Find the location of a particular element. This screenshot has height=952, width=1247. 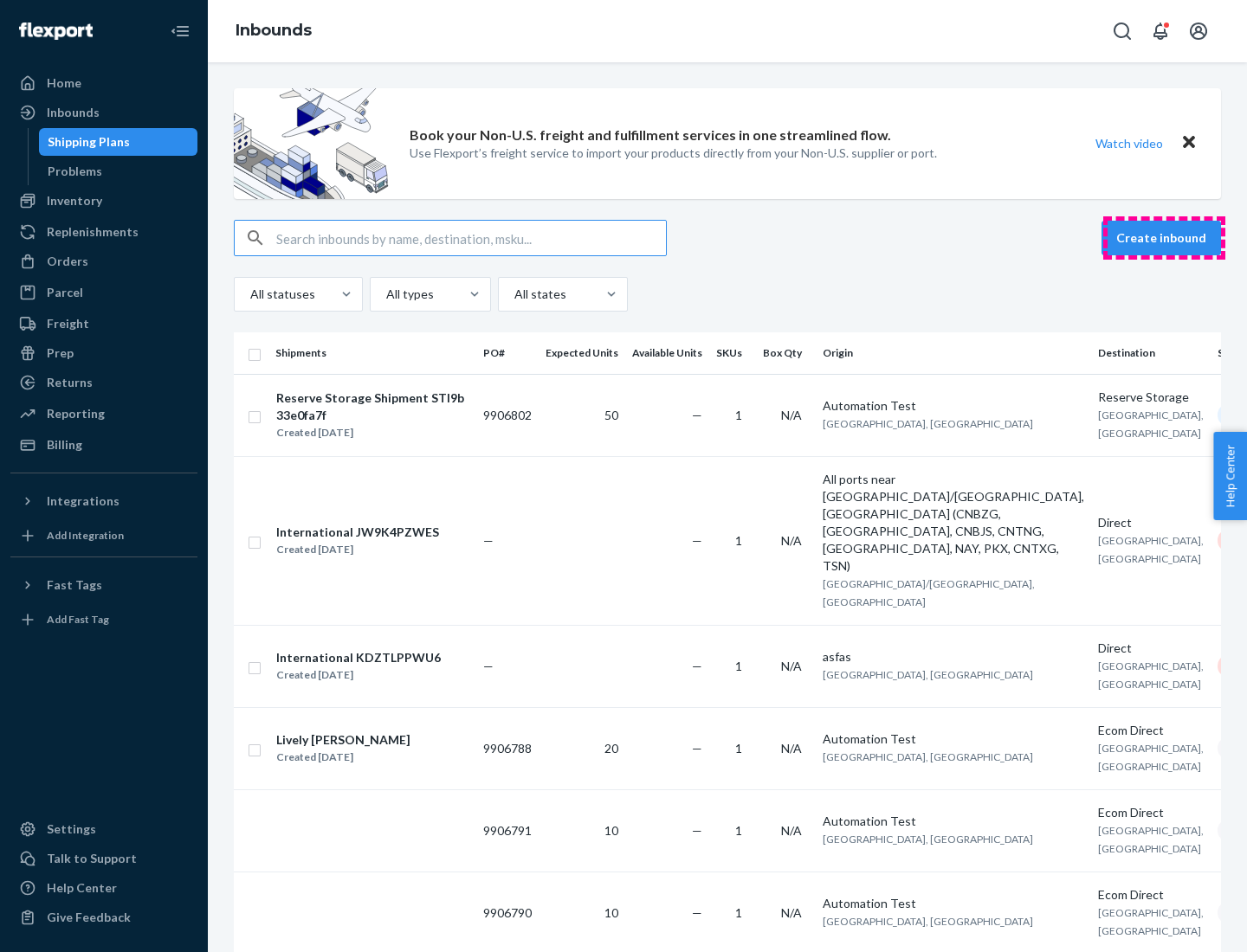

div: Reserve Storage Shipment STI9b33e0fa7f is located at coordinates (372, 407).